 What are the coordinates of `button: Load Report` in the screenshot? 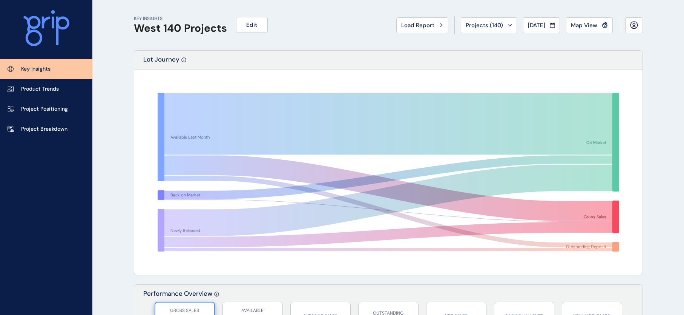 It's located at (423, 25).